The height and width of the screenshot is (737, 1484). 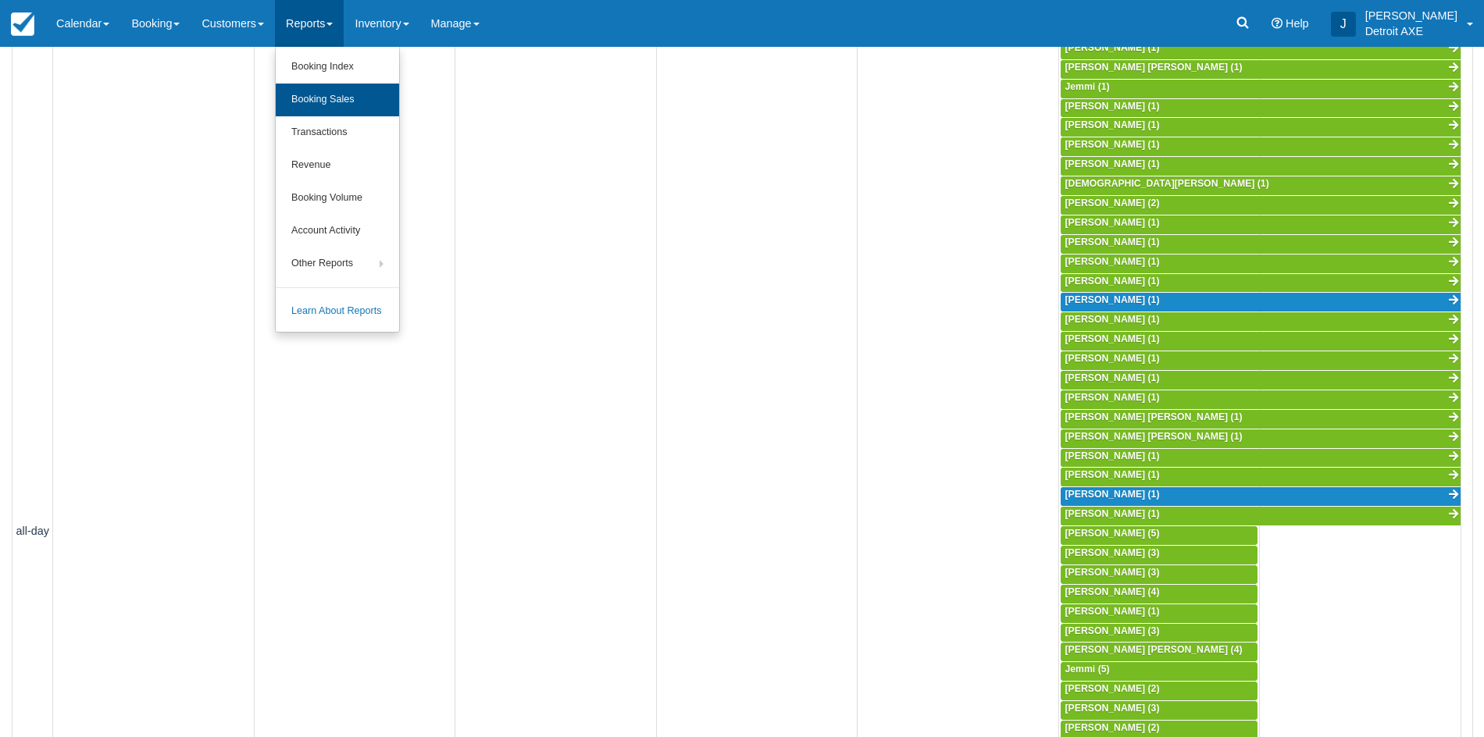 What do you see at coordinates (1411, 31) in the screenshot?
I see `p: Detroit AXE` at bounding box center [1411, 31].